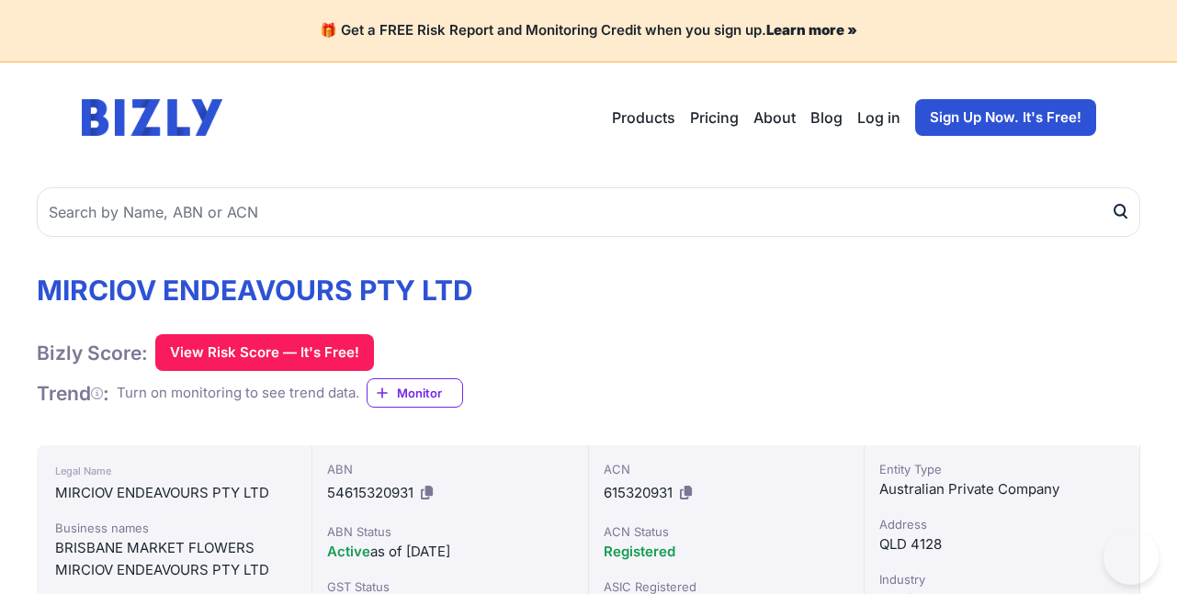 This screenshot has width=1177, height=594. What do you see at coordinates (774, 118) in the screenshot?
I see `a: About` at bounding box center [774, 118].